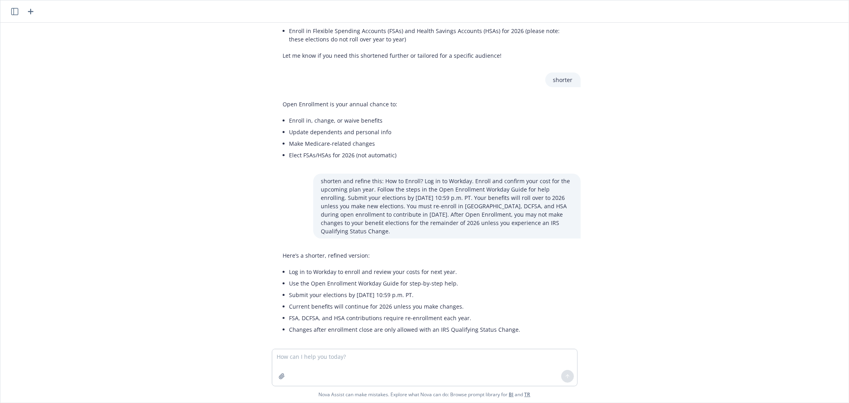  What do you see at coordinates (405, 318) in the screenshot?
I see `li: FSA, DCFSA, and HSA contributions require re-enrollment each year.` at bounding box center [405, 318].